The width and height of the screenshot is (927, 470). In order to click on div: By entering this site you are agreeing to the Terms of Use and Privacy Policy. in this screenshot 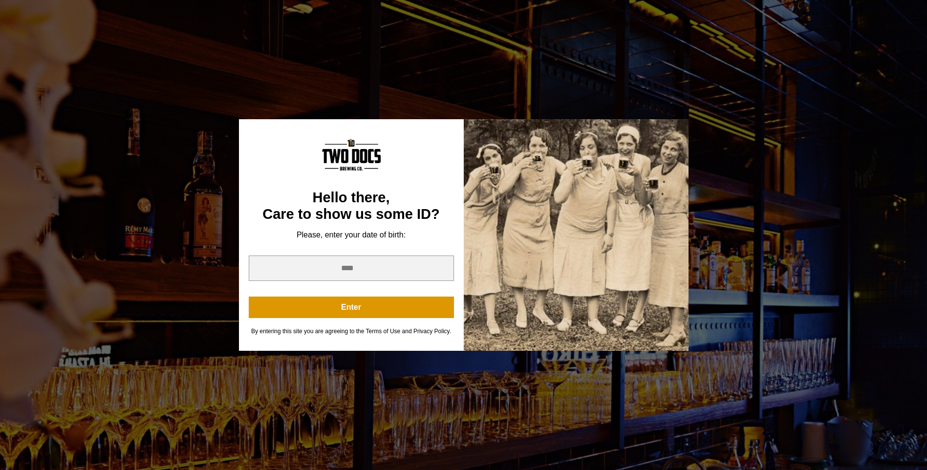, I will do `click(351, 331)`.